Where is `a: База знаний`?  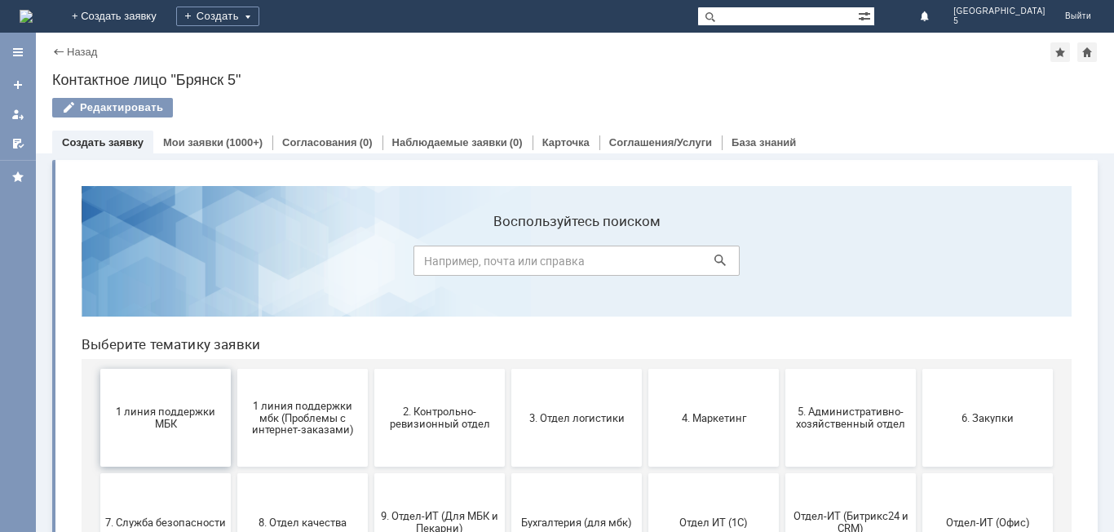 a: База знаний is located at coordinates (763, 142).